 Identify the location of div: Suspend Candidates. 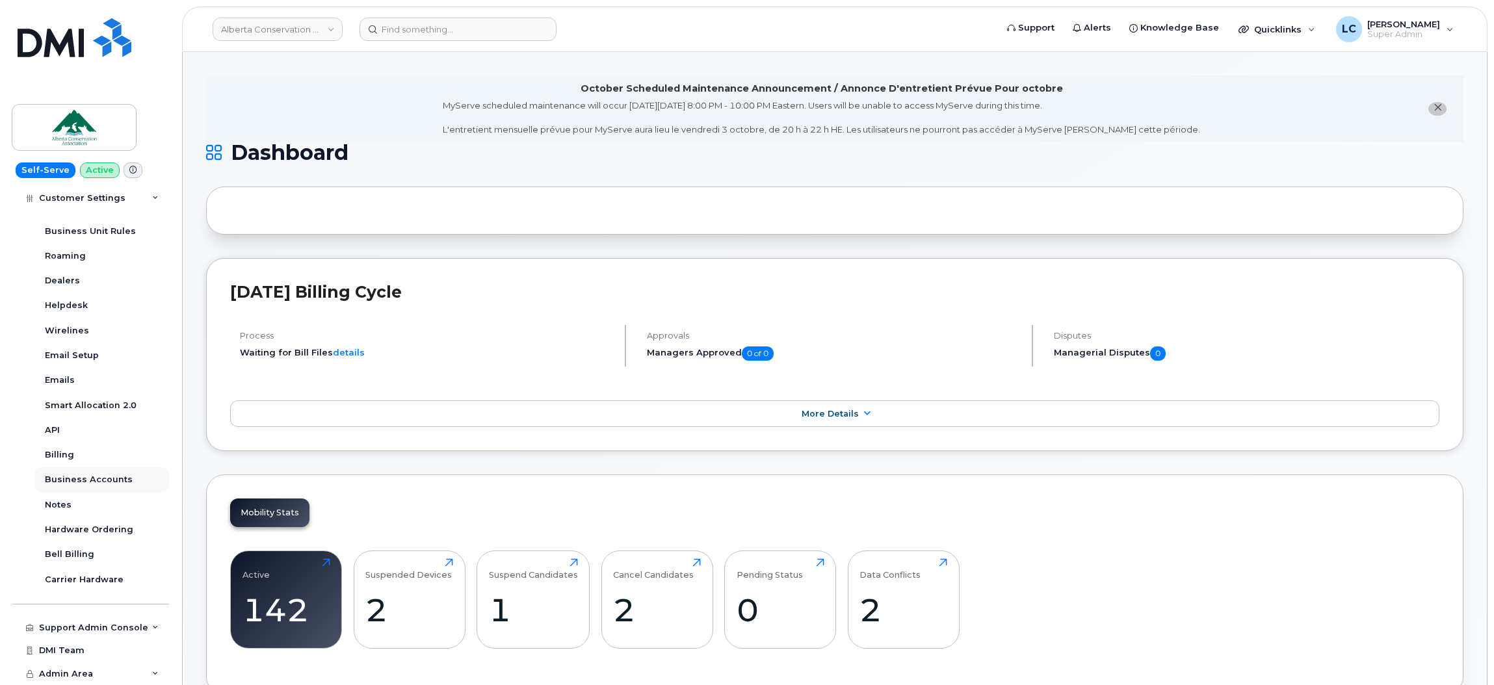
(533, 569).